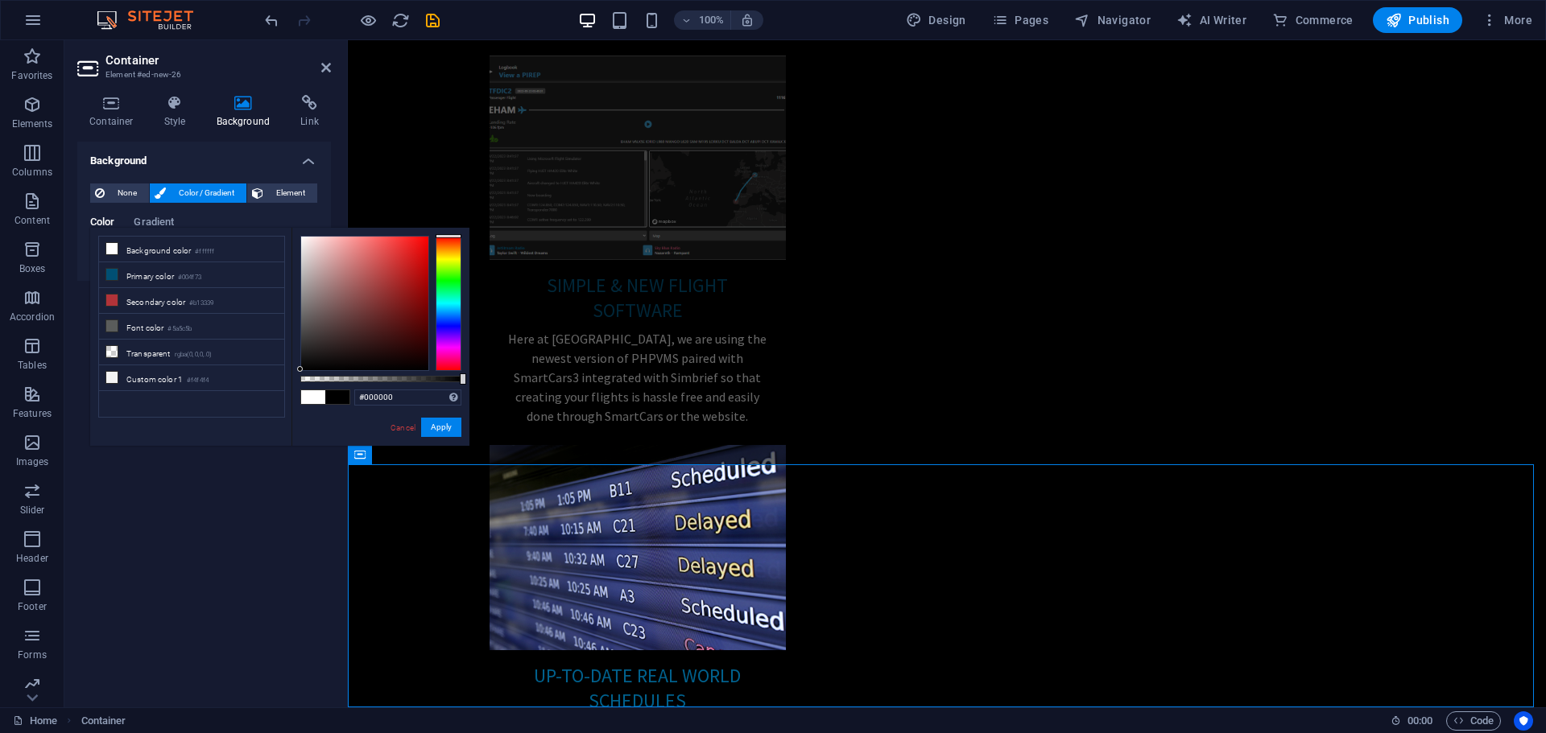 The width and height of the screenshot is (1546, 733). Describe the element at coordinates (1473, 721) in the screenshot. I see `button: Code` at that location.